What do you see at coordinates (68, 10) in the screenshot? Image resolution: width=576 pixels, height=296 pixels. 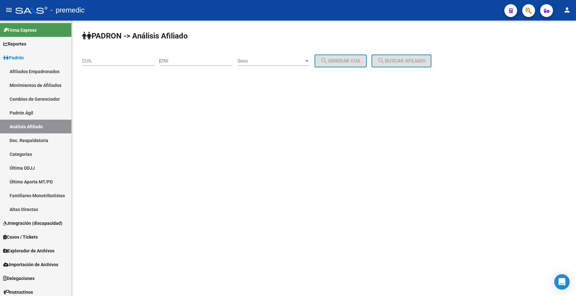 I see `span: - premedic` at bounding box center [68, 10].